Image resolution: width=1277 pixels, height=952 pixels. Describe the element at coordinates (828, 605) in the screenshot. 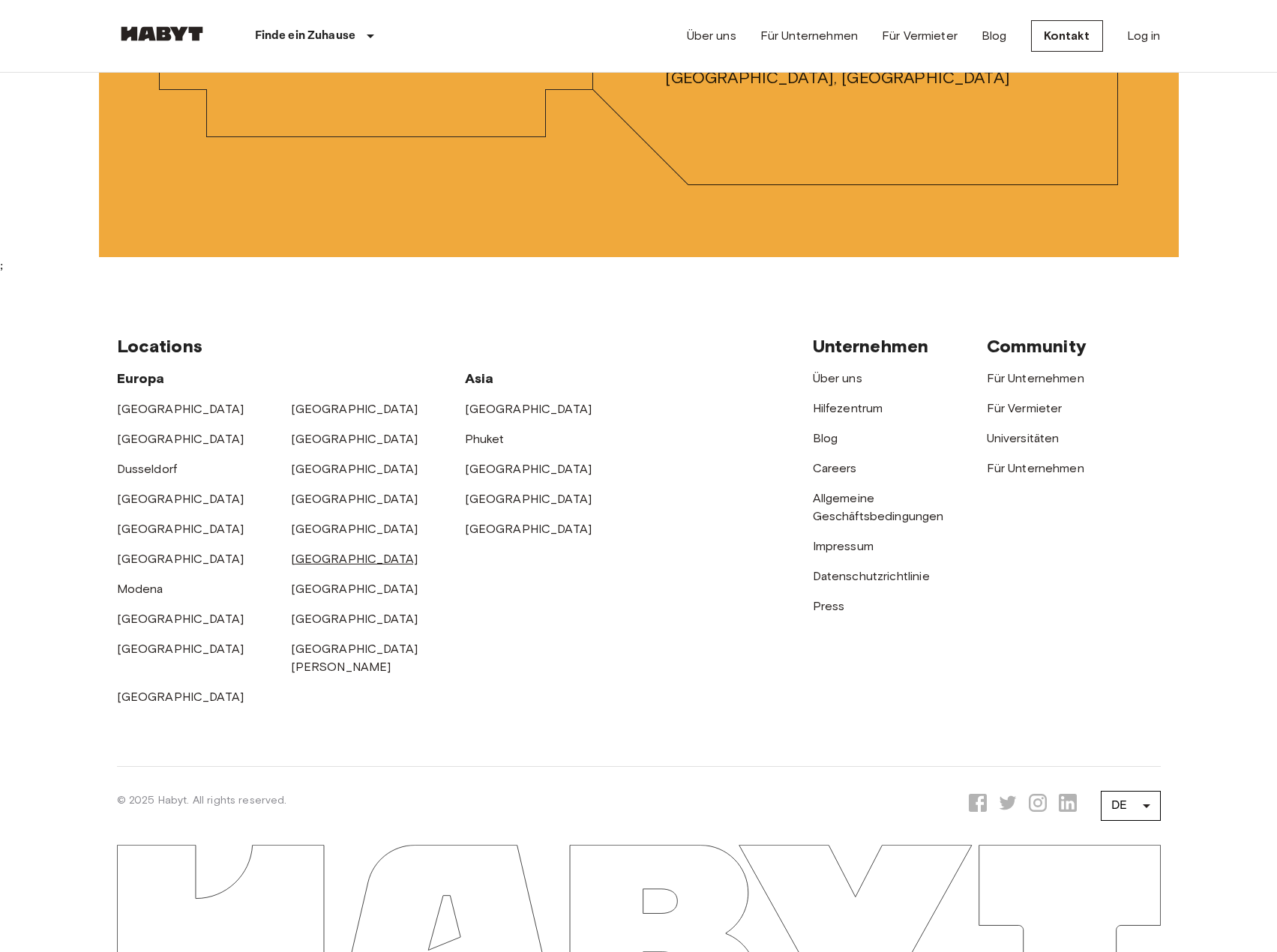

I see `a: Press` at that location.